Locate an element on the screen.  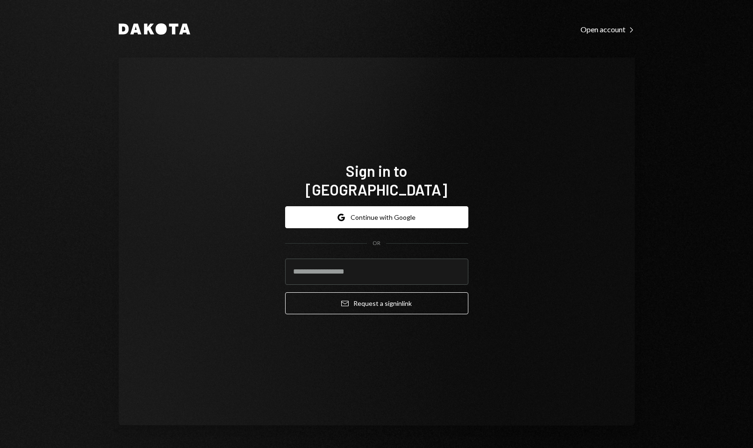
button: Continue with Google is located at coordinates (377, 217).